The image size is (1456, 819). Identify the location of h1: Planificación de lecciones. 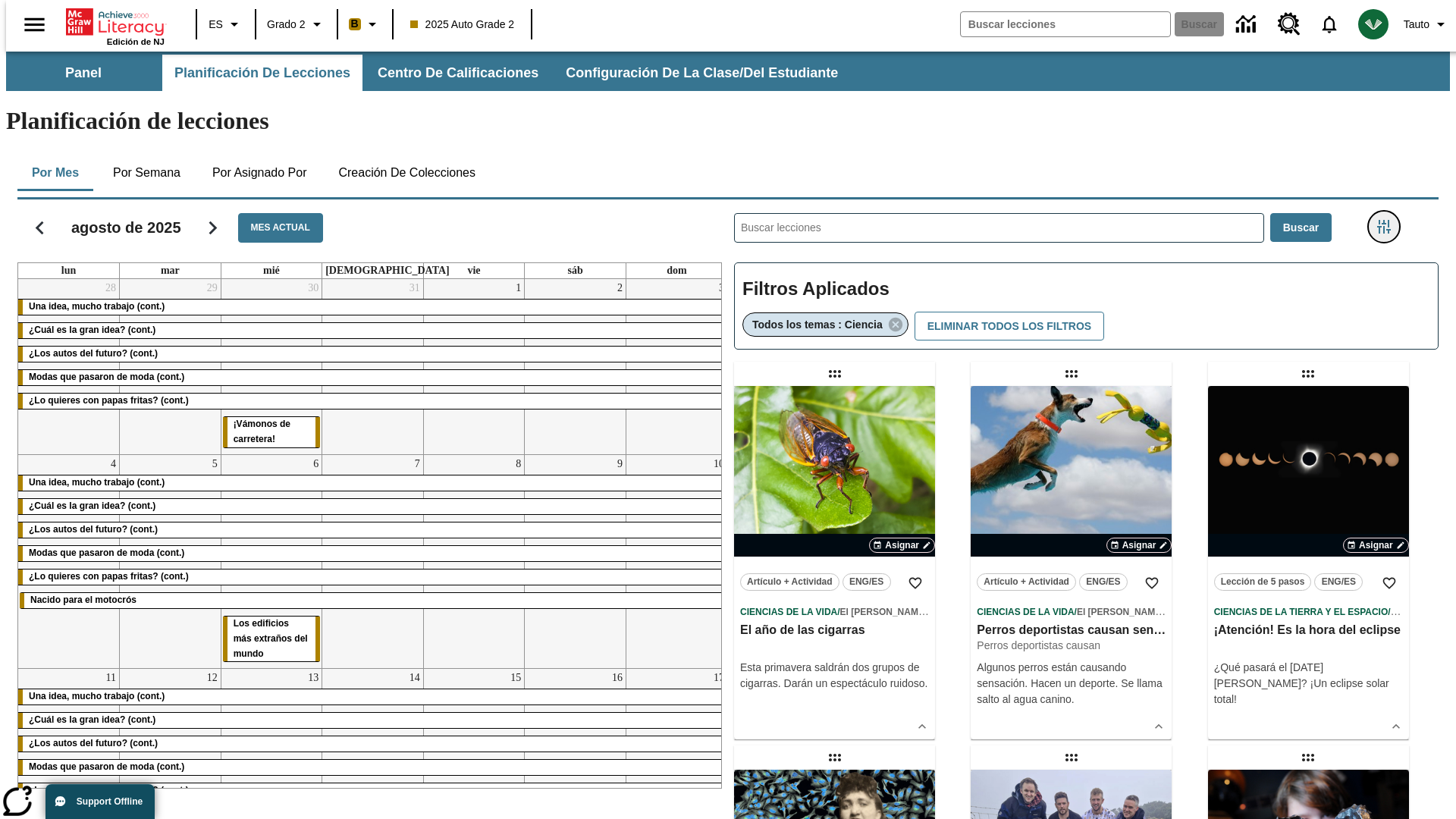
(728, 120).